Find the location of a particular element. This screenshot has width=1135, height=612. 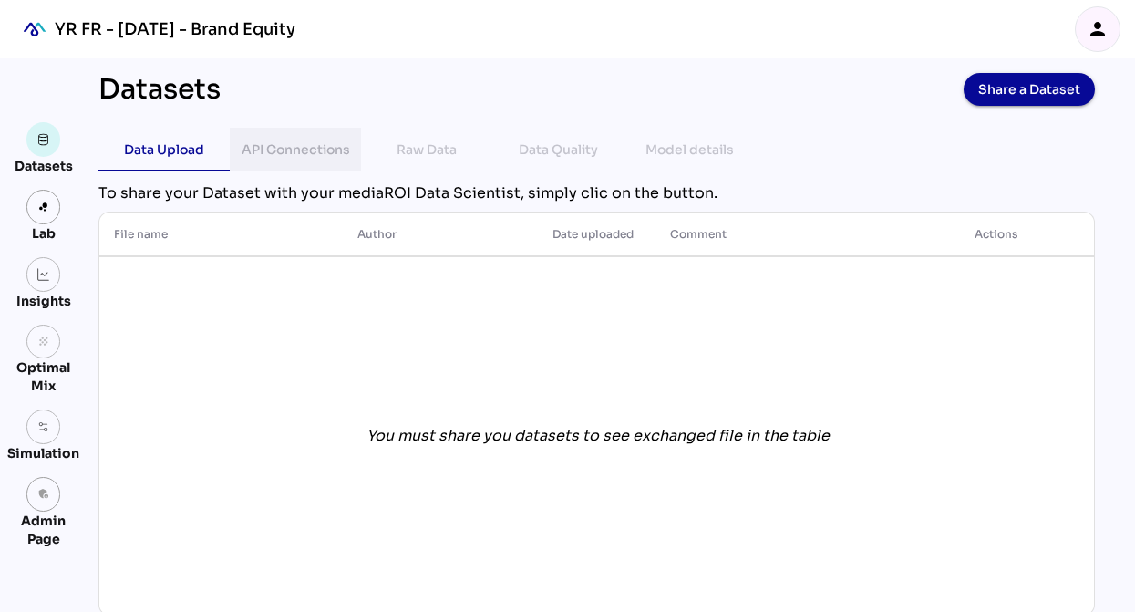

i: person is located at coordinates (1098, 29).